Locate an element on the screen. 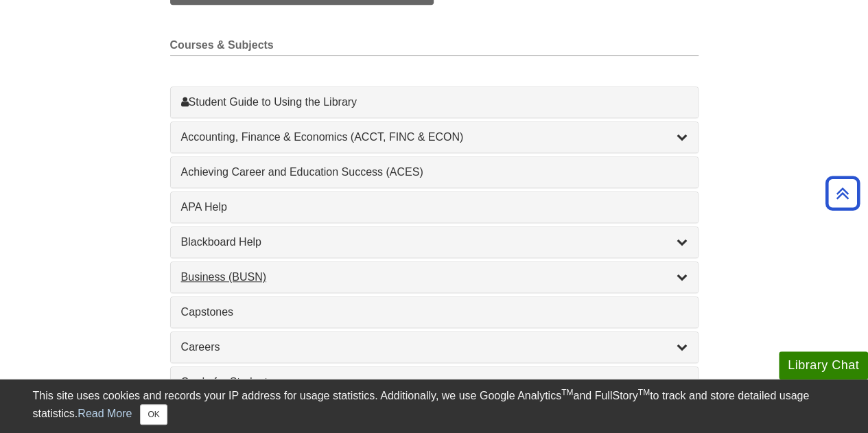 The image size is (868, 433). div: APA Help is located at coordinates (434, 207).